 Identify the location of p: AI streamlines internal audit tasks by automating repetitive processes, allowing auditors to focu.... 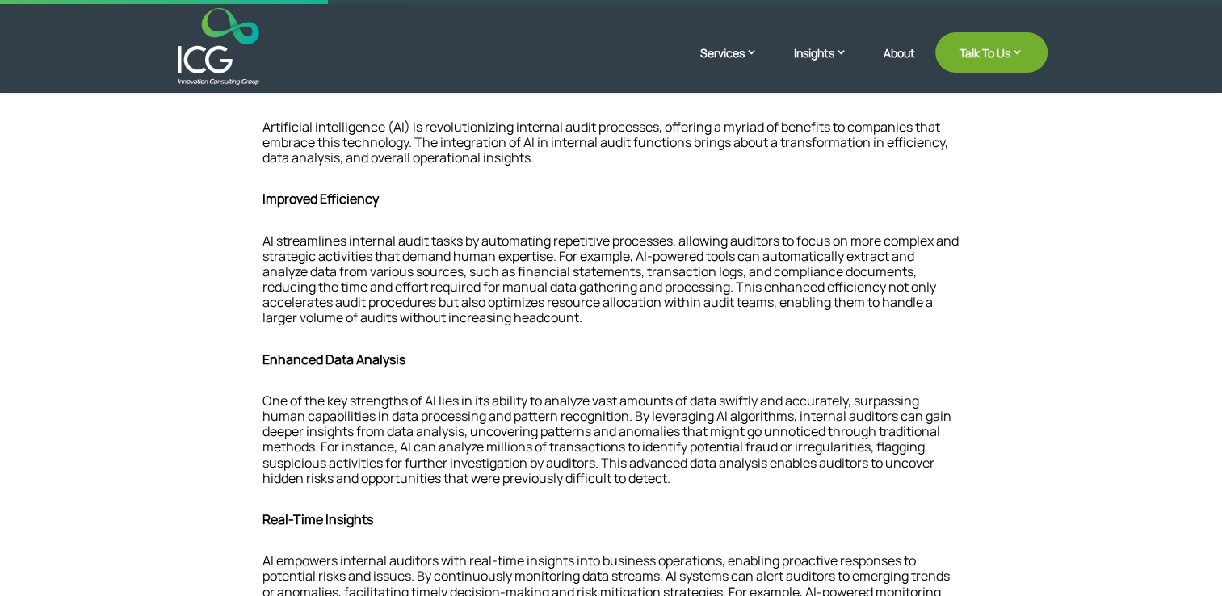
(611, 286).